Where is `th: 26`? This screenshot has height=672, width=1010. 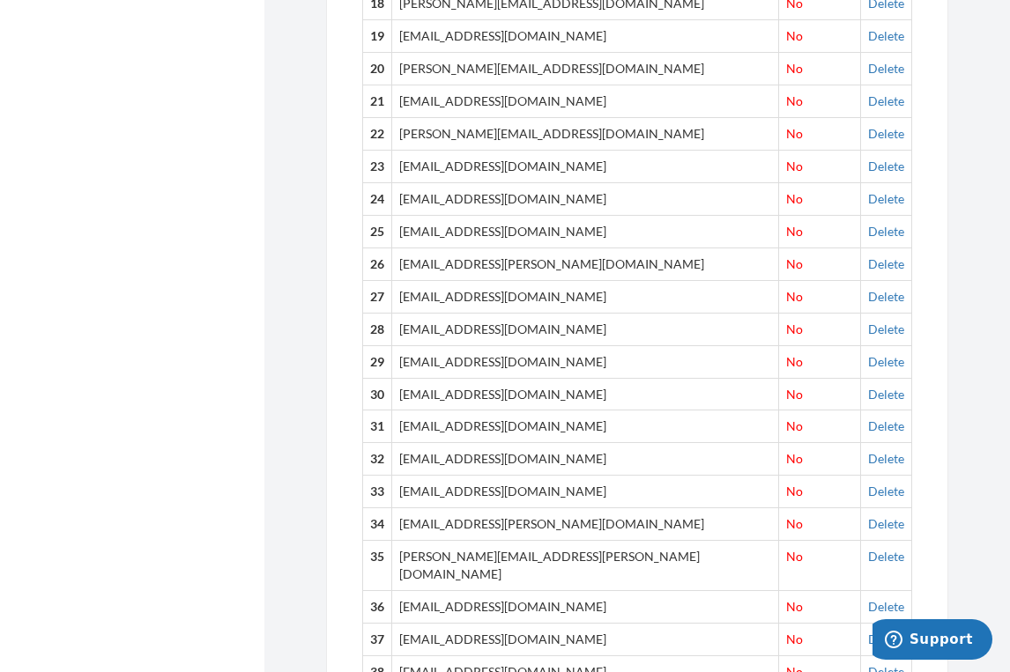 th: 26 is located at coordinates (377, 263).